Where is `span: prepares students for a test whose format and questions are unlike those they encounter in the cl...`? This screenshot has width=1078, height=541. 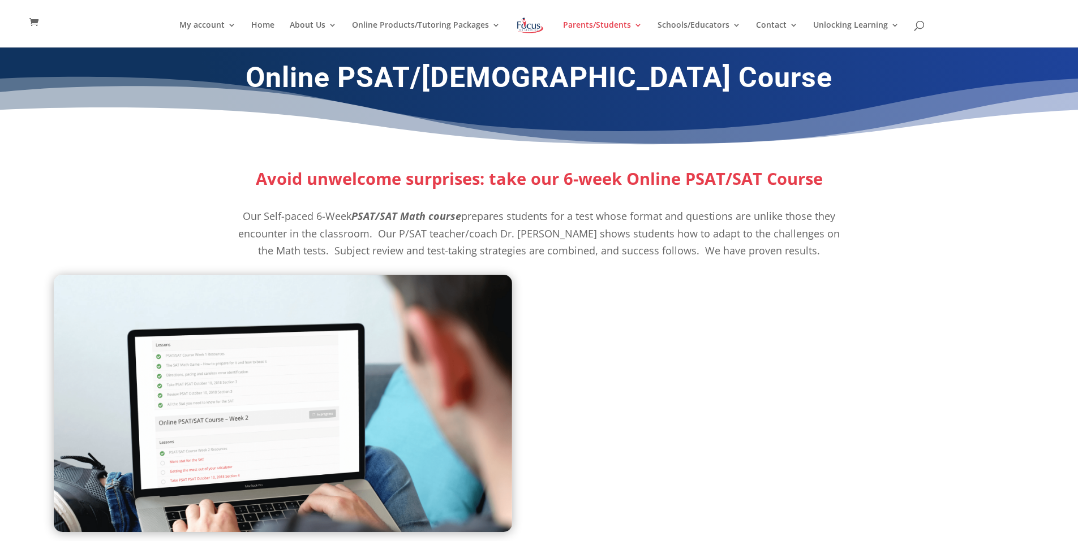 span: prepares students for a test whose format and questions are unlike those they encounter in the cl... is located at coordinates (539, 233).